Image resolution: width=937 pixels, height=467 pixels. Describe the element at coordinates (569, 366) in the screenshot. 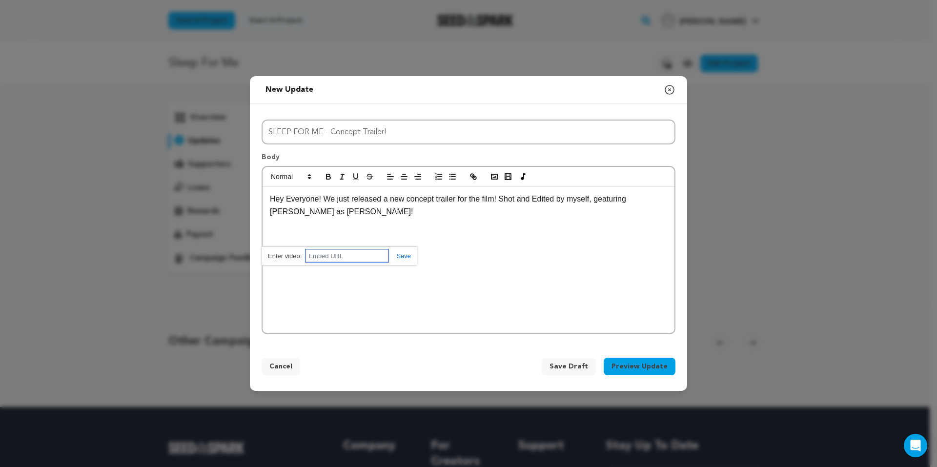

I see `span: Save Draft` at that location.